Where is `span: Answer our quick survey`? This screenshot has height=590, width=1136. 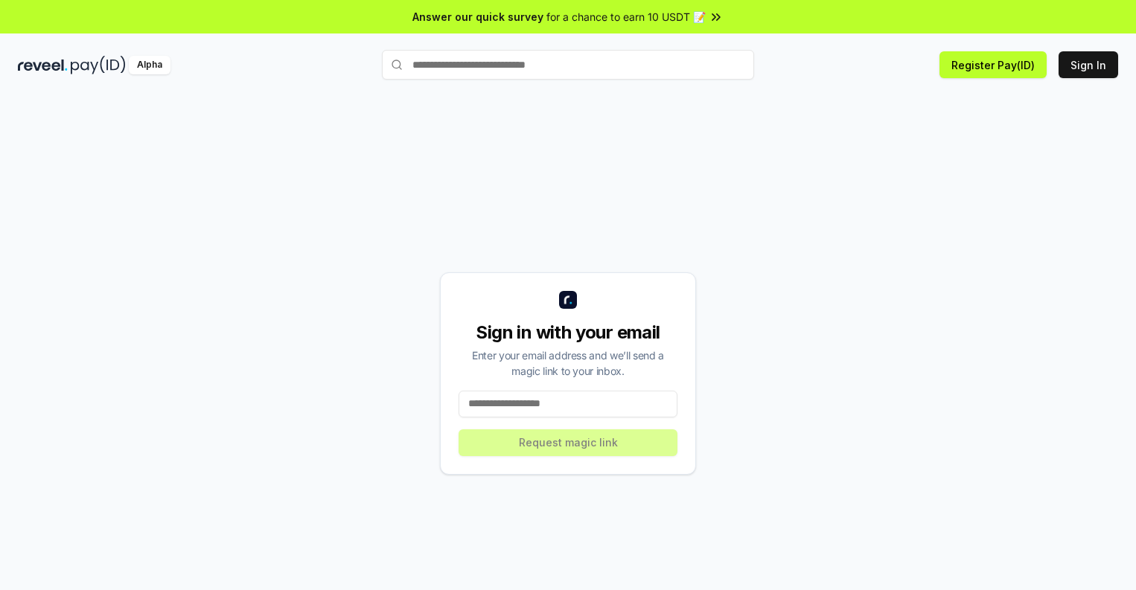
span: Answer our quick survey is located at coordinates (478, 16).